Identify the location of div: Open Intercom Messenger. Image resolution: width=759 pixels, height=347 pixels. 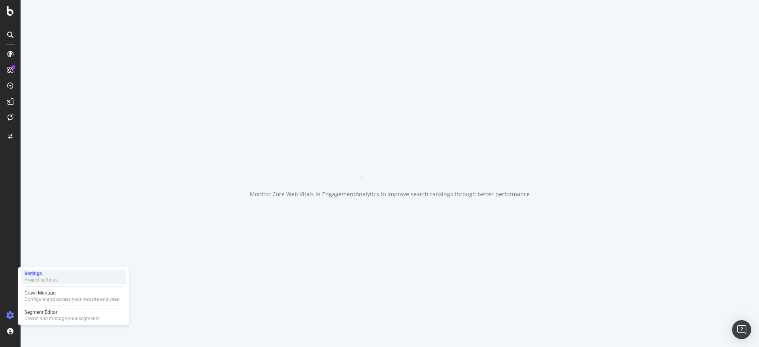
(741, 330).